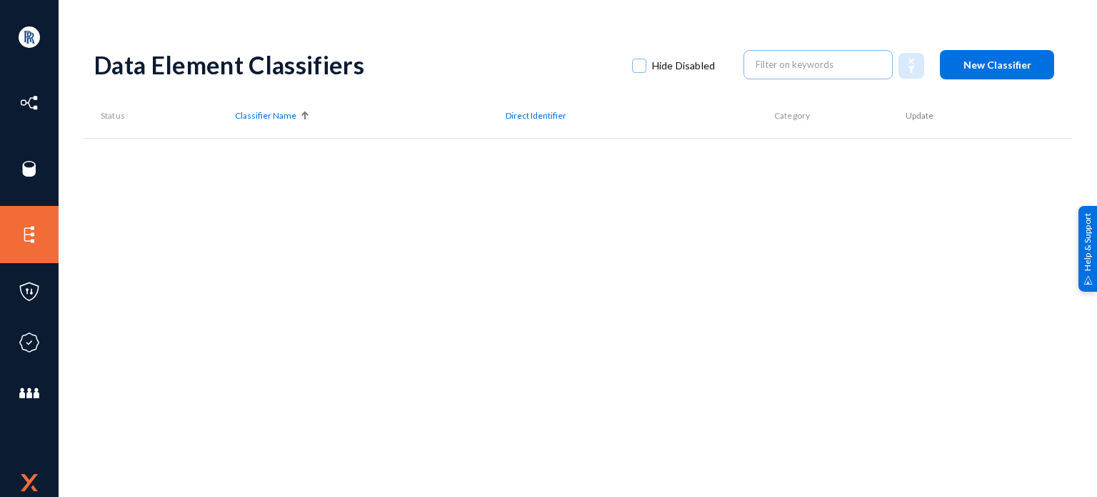  Describe the element at coordinates (266, 116) in the screenshot. I see `span: Classifier Name` at that location.